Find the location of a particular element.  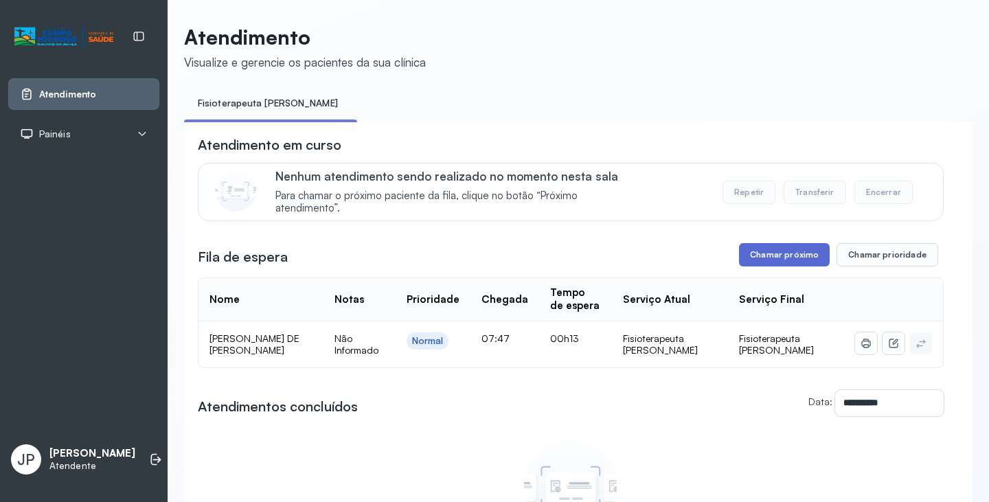

h3: Atendimento em curso is located at coordinates (269, 145).